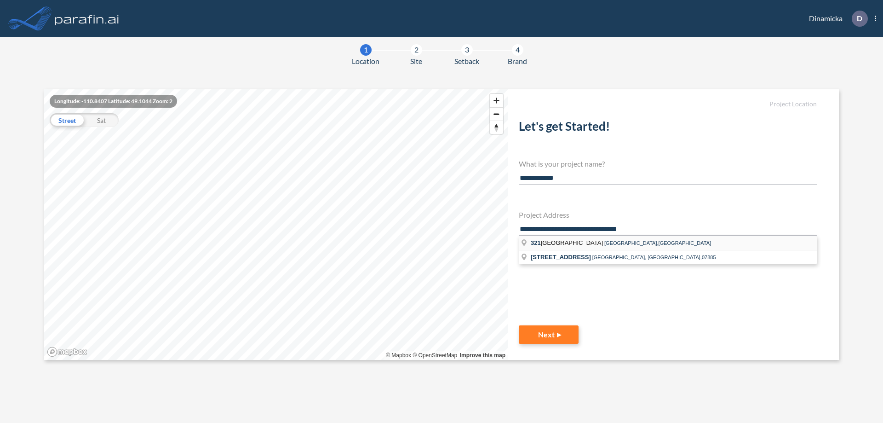 The width and height of the screenshot is (883, 423). Describe the element at coordinates (416, 61) in the screenshot. I see `span: Site` at that location.